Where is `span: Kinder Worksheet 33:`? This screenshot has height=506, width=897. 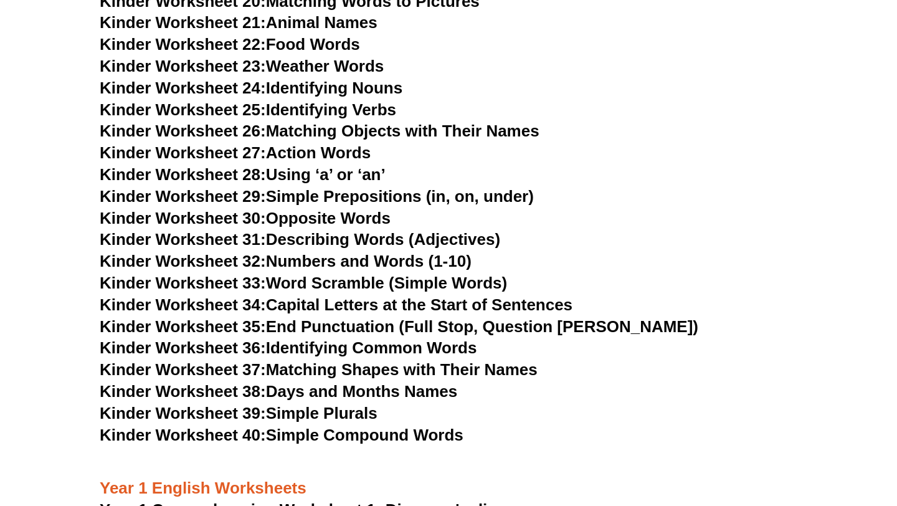
span: Kinder Worksheet 33: is located at coordinates (182, 283).